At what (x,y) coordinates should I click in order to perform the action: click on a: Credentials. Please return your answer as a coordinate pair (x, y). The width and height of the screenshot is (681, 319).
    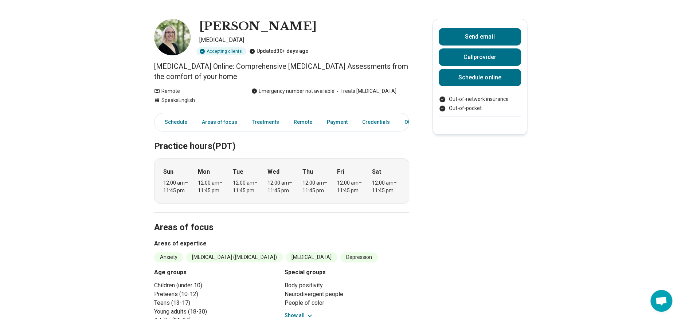
    Looking at the image, I should click on (376, 122).